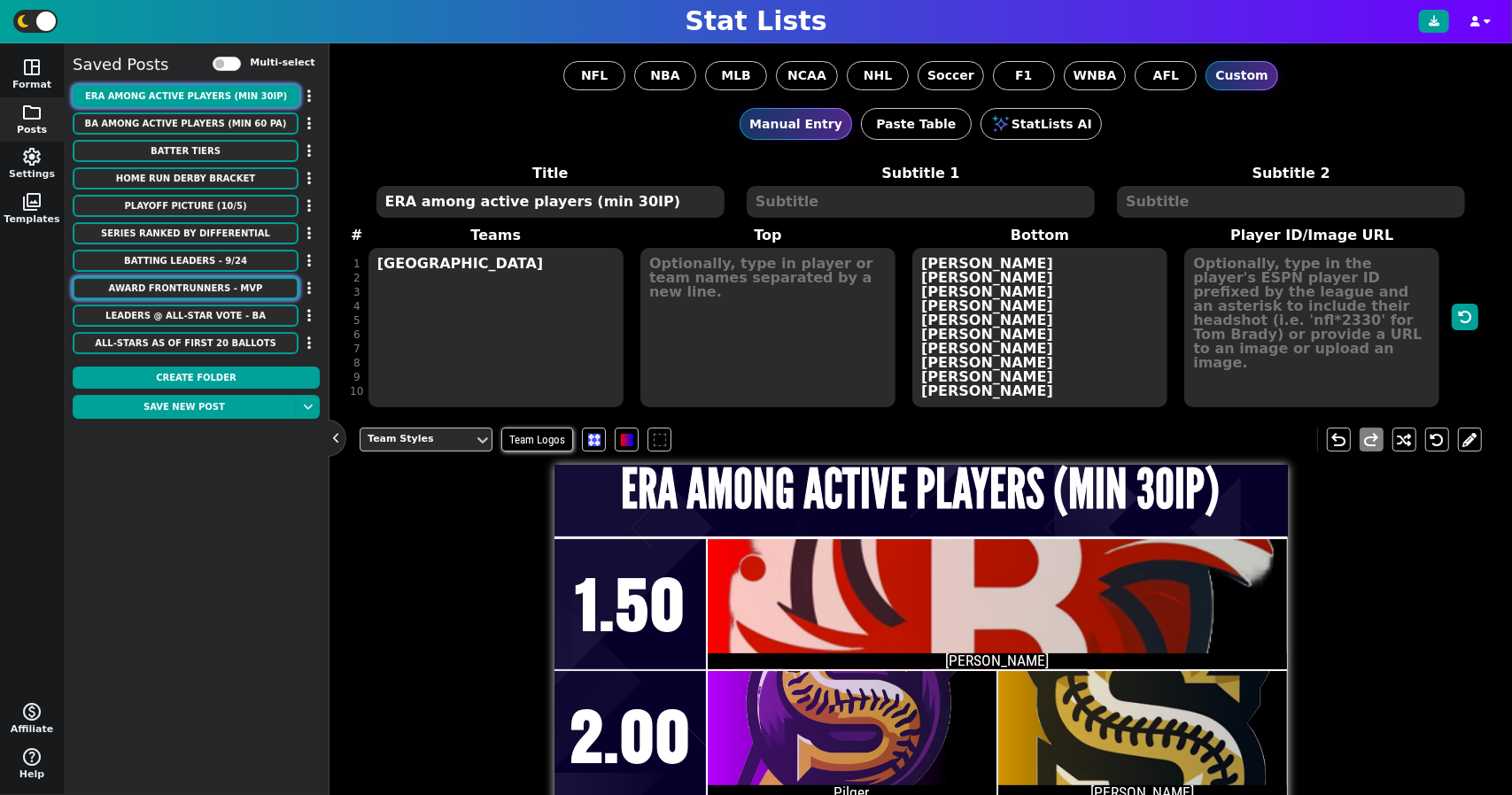 The width and height of the screenshot is (1512, 795). What do you see at coordinates (1166, 76) in the screenshot?
I see `span: AFL` at bounding box center [1166, 76].